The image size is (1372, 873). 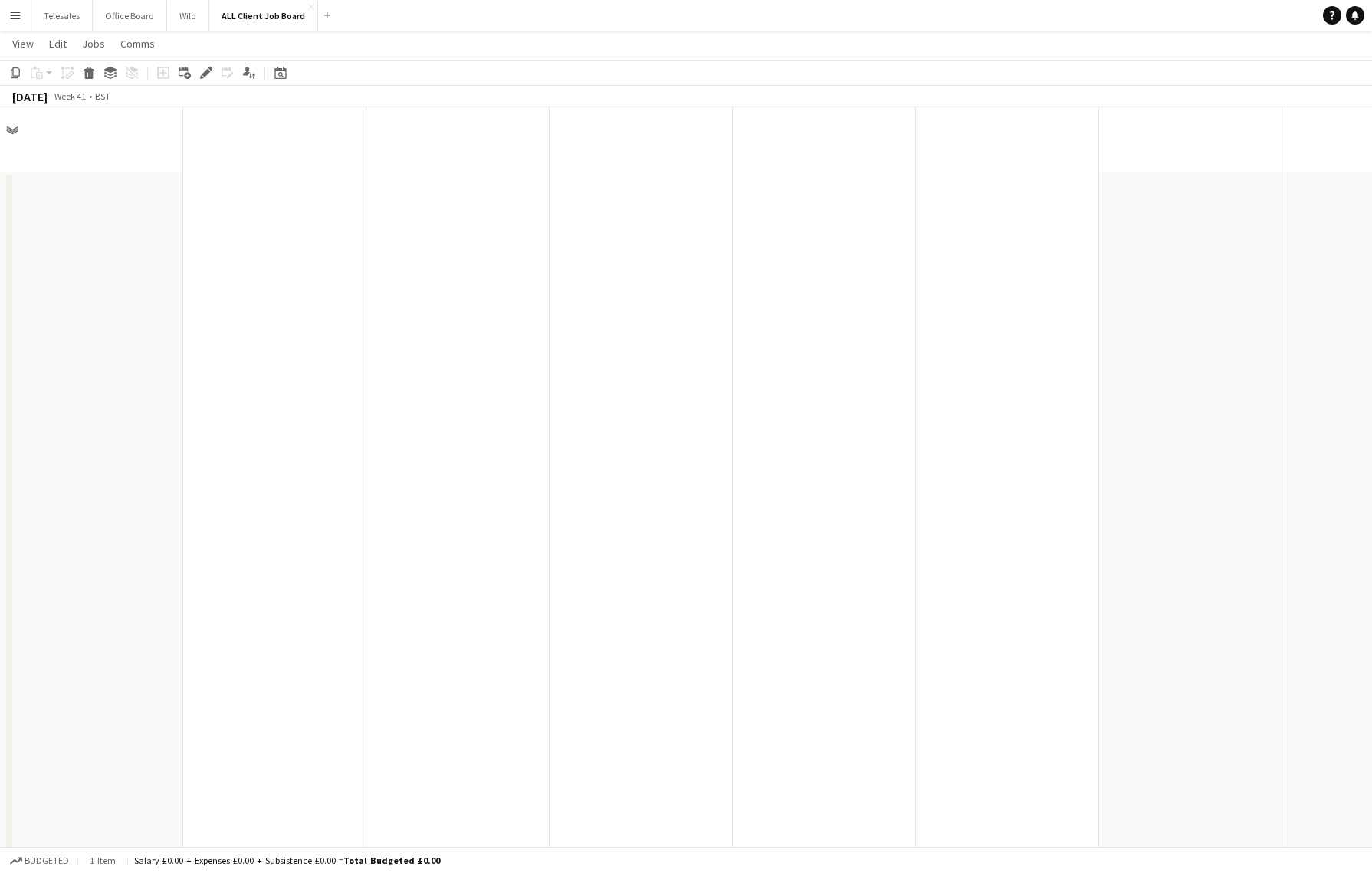 What do you see at coordinates (94, 44) in the screenshot?
I see `span: Jobs` at bounding box center [94, 44].